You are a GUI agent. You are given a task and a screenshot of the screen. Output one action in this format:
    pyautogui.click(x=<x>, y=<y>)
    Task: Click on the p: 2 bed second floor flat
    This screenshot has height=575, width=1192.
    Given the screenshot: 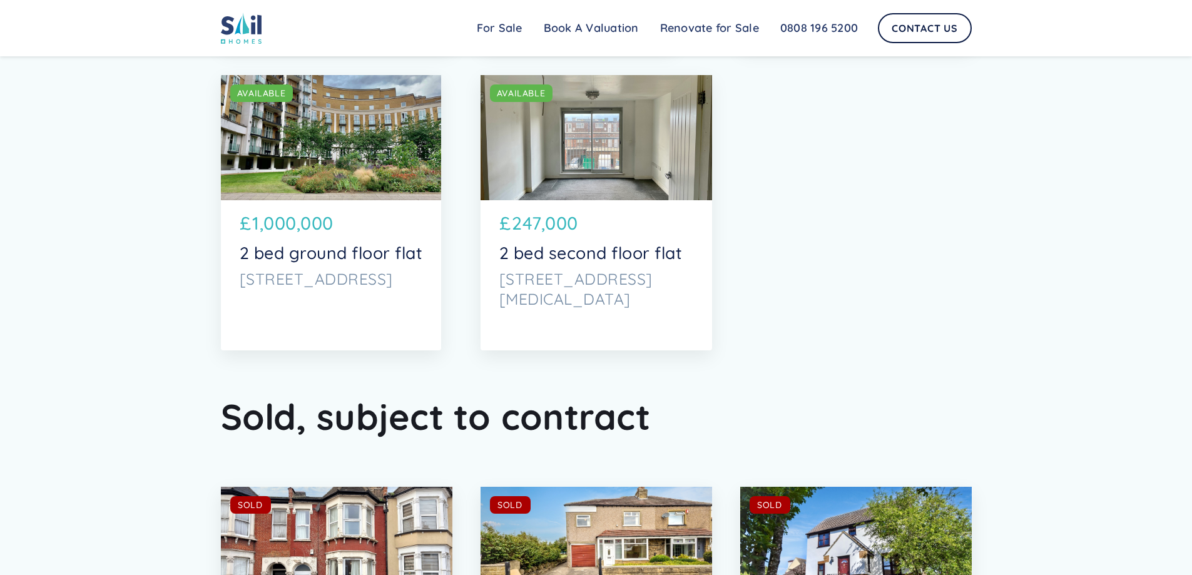 What is the action you would take?
    pyautogui.click(x=596, y=253)
    